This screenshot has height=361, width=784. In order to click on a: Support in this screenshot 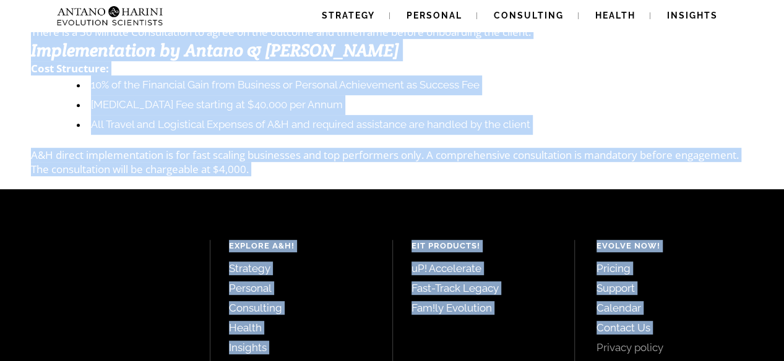, I will do `click(676, 288)`.